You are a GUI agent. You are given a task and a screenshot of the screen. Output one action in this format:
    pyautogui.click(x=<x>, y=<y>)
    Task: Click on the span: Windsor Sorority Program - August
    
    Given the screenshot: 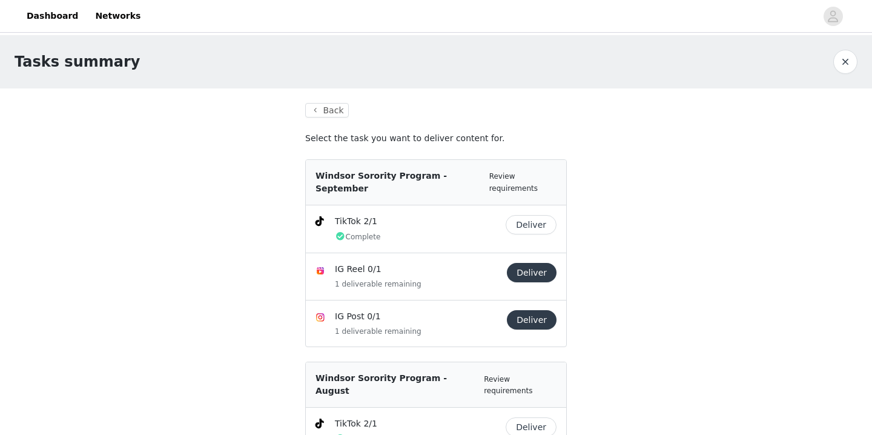 What is the action you would take?
    pyautogui.click(x=381, y=384)
    